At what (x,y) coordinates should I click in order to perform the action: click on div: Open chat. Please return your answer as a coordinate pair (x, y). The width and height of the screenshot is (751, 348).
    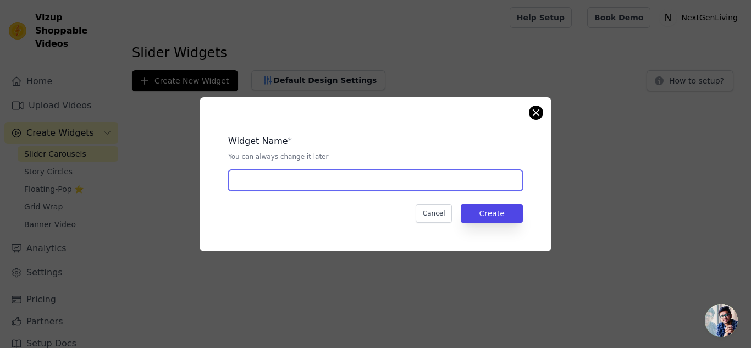
    Looking at the image, I should click on (721, 321).